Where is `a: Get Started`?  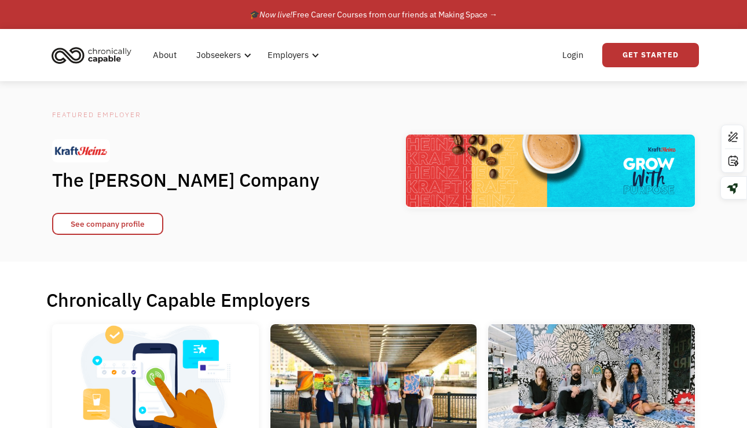
a: Get Started is located at coordinates (651, 55).